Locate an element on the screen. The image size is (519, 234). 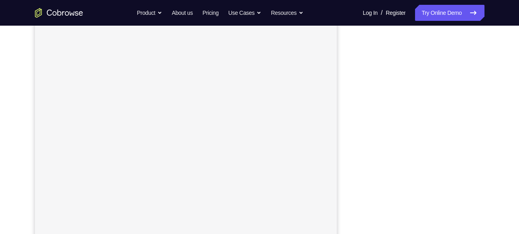
a: Go to the home page is located at coordinates (59, 13).